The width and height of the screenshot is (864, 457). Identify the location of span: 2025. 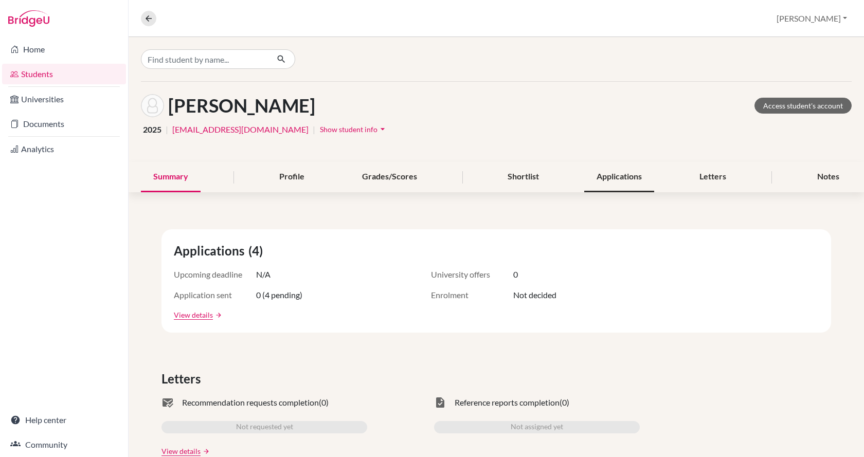
(152, 130).